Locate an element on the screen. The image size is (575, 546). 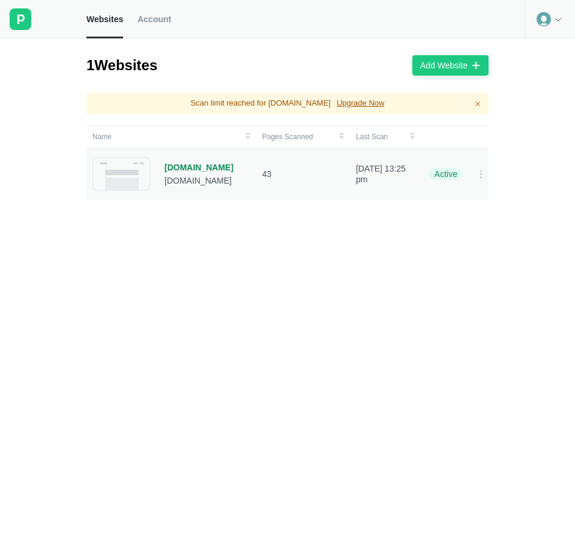
div: Add Website is located at coordinates (443, 65).